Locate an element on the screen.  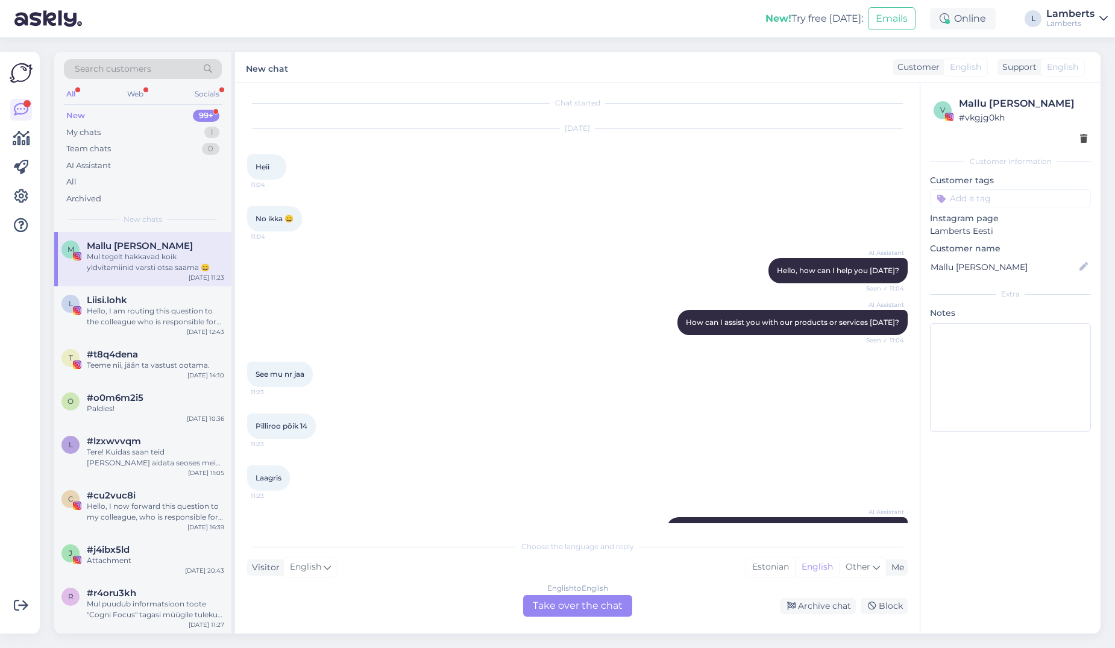
div: New is located at coordinates (75, 116).